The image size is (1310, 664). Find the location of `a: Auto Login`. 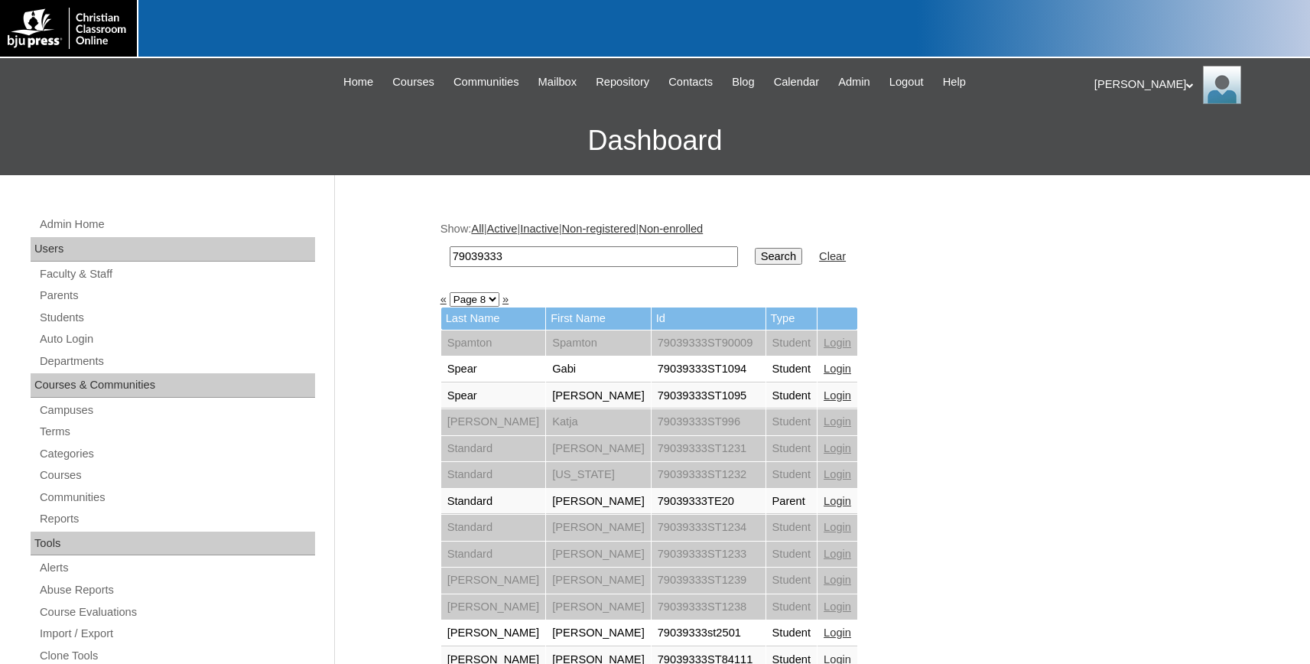

a: Auto Login is located at coordinates (177, 339).